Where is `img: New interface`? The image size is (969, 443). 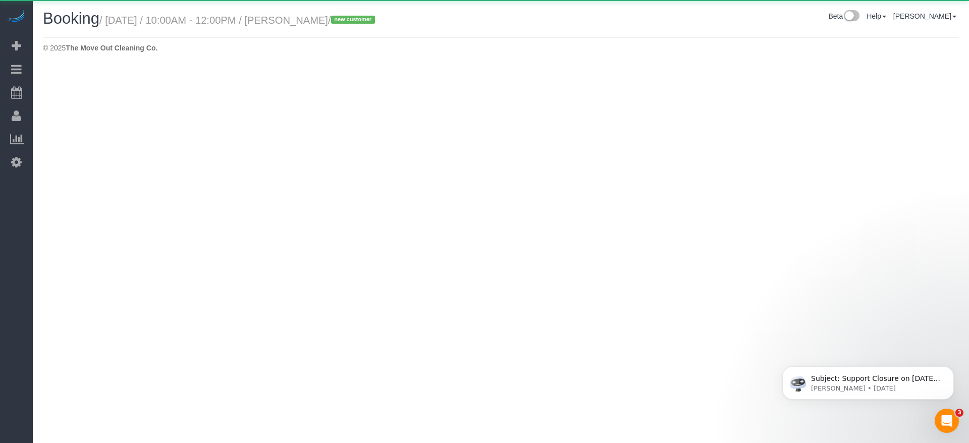
img: New interface is located at coordinates (851, 17).